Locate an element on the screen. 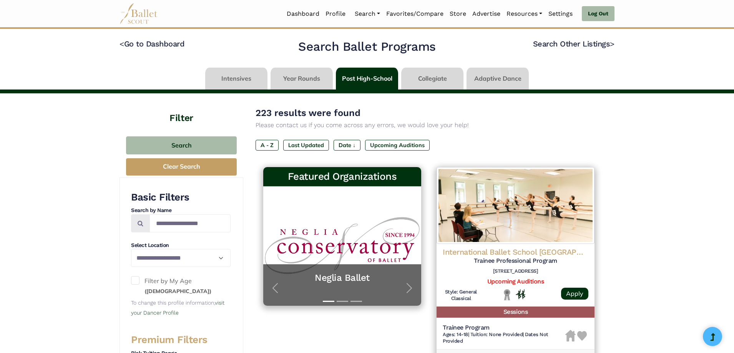 The height and width of the screenshot is (353, 734). h5: Sessions is located at coordinates (516, 312).